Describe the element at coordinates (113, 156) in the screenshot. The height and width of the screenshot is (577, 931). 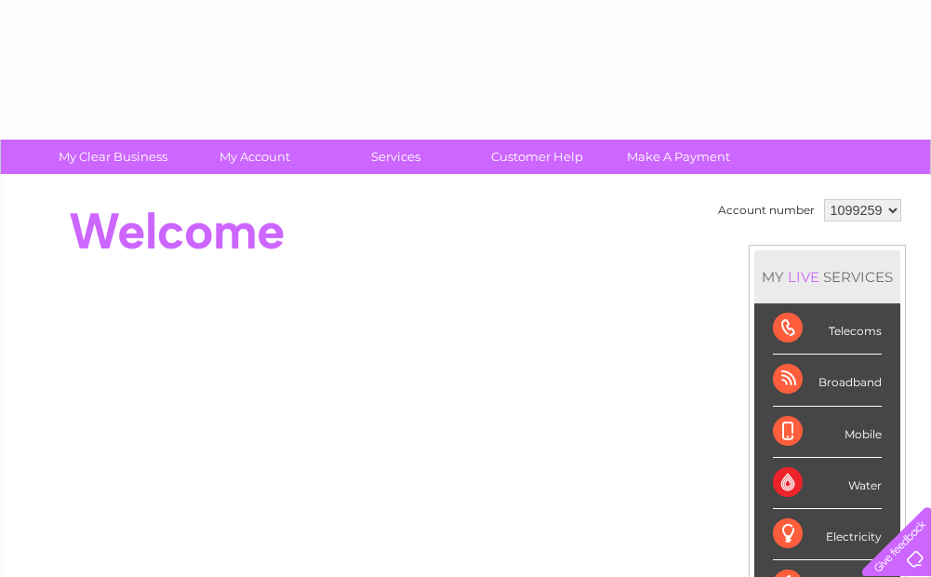
I see `a: My Clear Business` at that location.